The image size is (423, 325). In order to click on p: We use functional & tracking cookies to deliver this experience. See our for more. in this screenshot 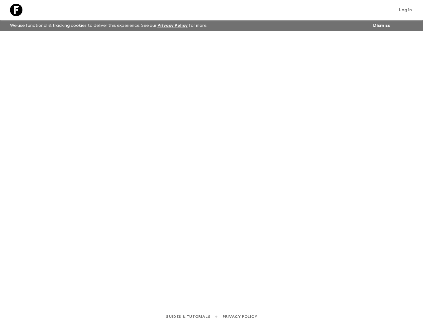, I will do `click(109, 26)`.